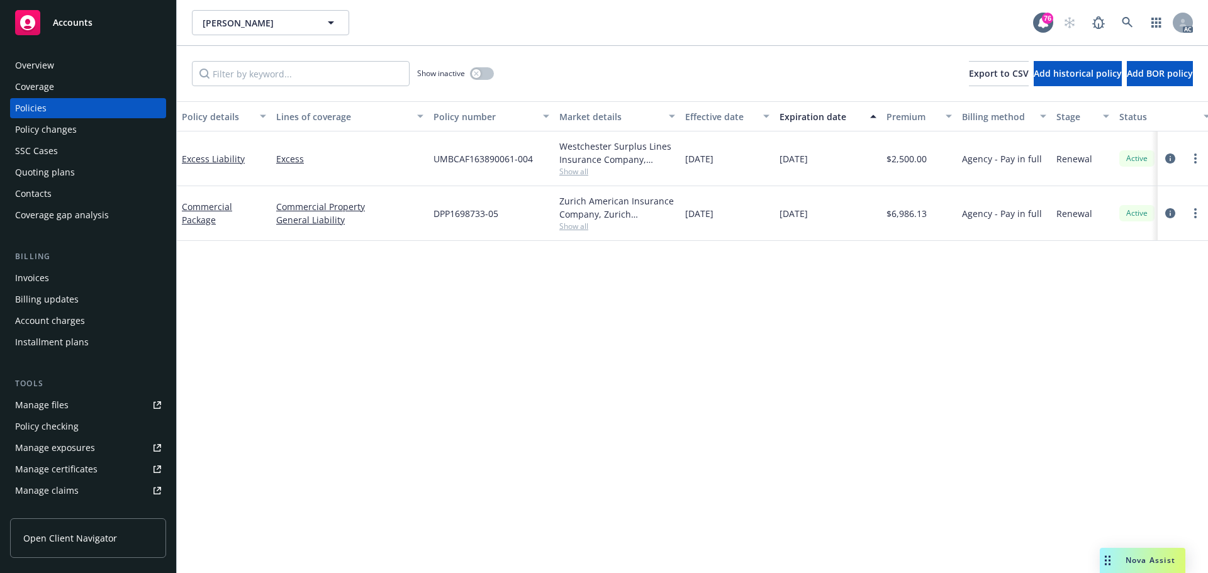 Image resolution: width=1208 pixels, height=573 pixels. I want to click on div: Installment plans, so click(52, 342).